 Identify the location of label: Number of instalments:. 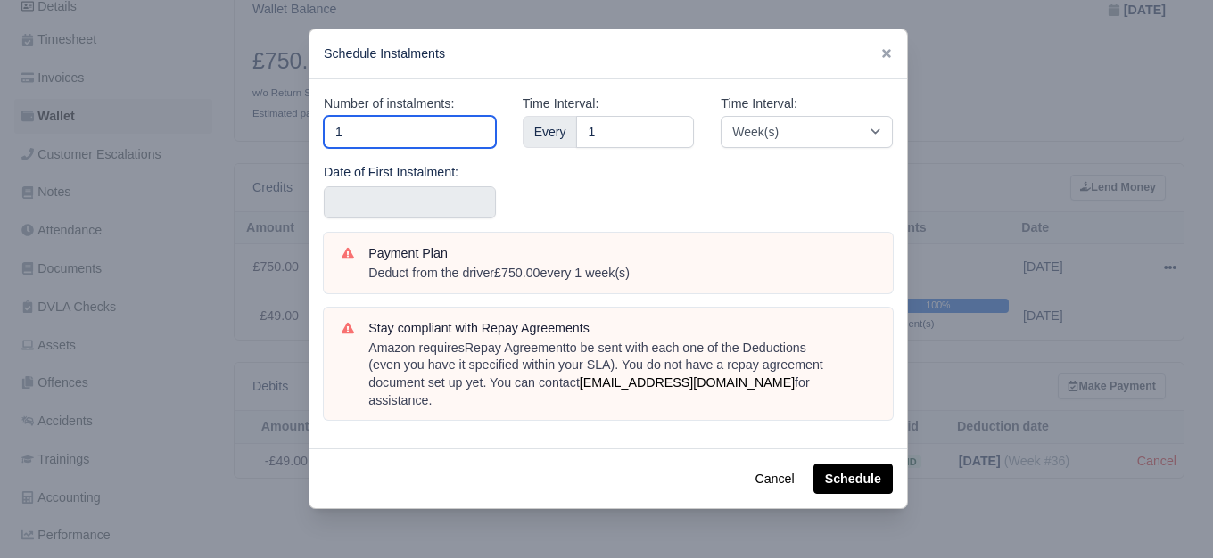
(389, 103).